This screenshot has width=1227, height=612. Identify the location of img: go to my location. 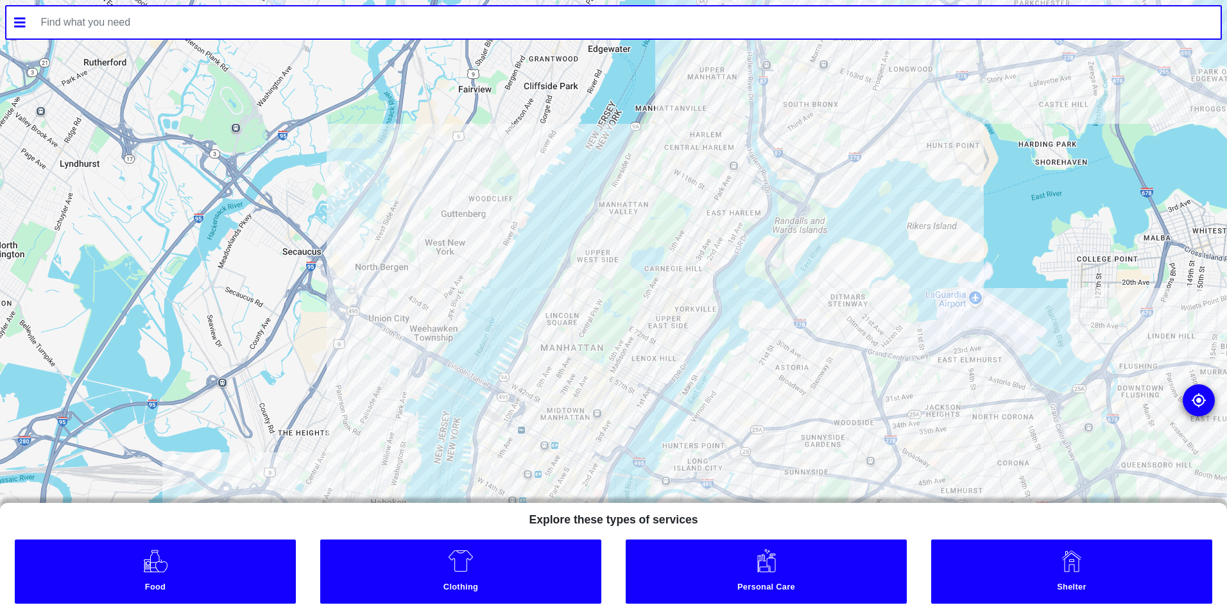
(1198, 400).